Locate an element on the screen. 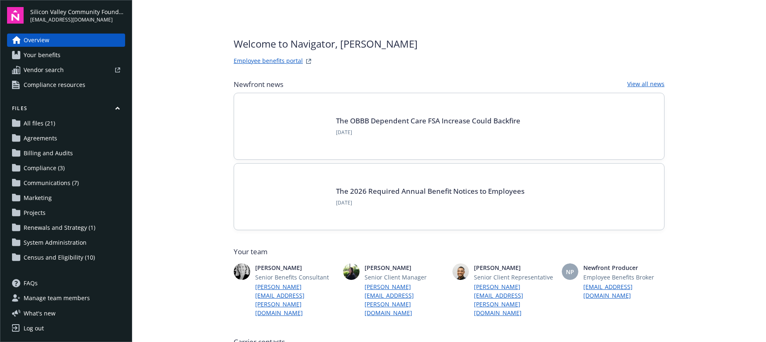 This screenshot has height=342, width=766. span: Compliance resources is located at coordinates (54, 85).